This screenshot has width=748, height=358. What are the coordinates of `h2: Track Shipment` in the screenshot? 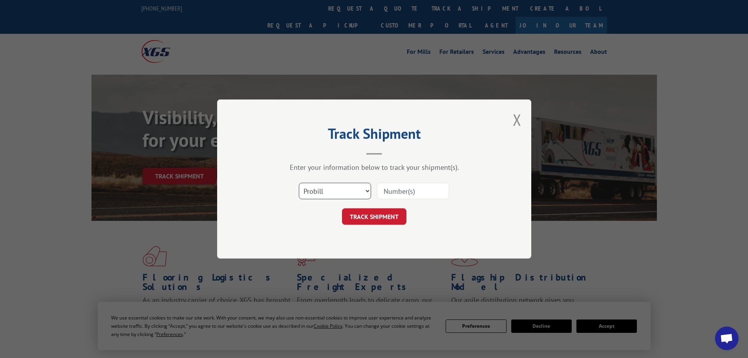 It's located at (374, 136).